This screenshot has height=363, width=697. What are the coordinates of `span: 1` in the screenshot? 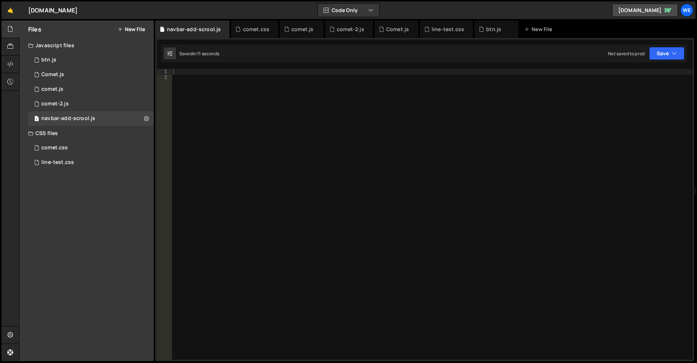 It's located at (37, 119).